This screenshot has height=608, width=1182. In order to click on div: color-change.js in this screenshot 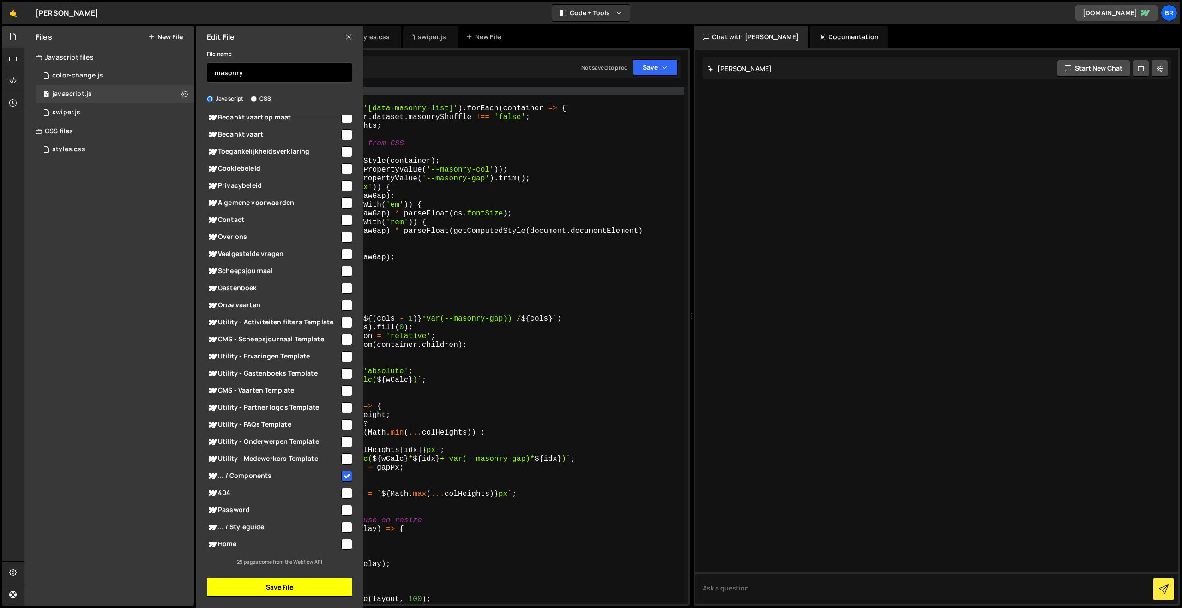, I will do `click(78, 76)`.